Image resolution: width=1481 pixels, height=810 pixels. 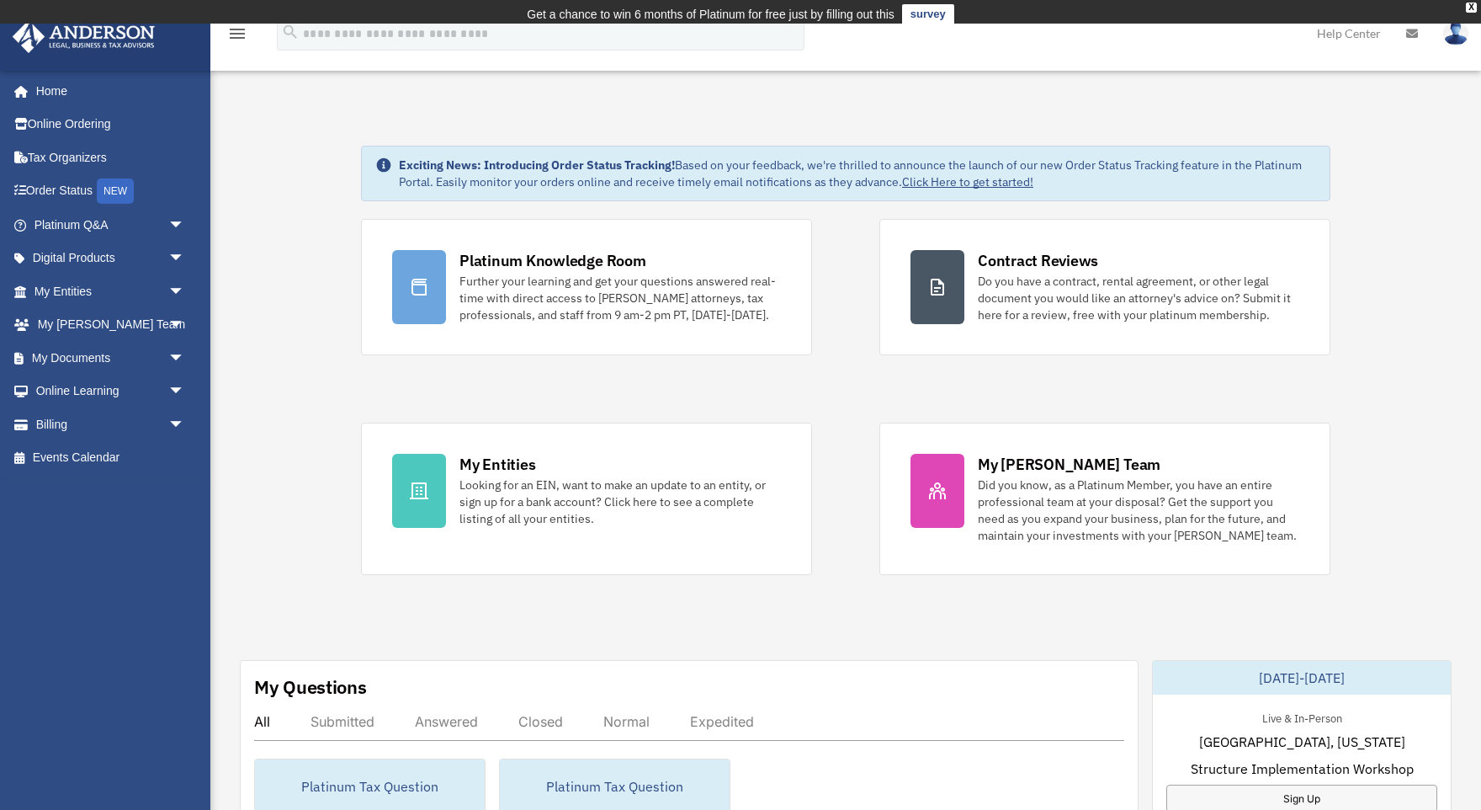 I want to click on div: close, so click(x=1471, y=8).